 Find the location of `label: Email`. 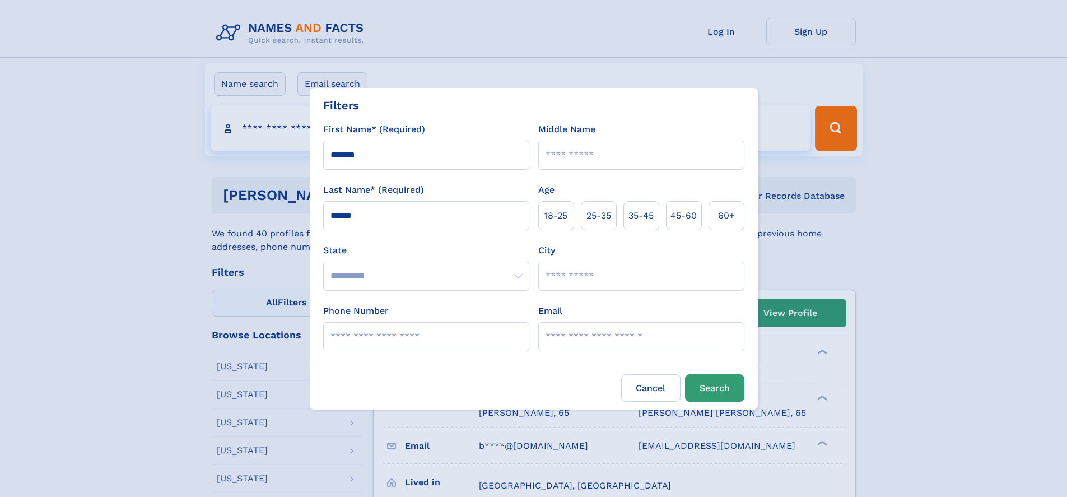

label: Email is located at coordinates (550, 311).